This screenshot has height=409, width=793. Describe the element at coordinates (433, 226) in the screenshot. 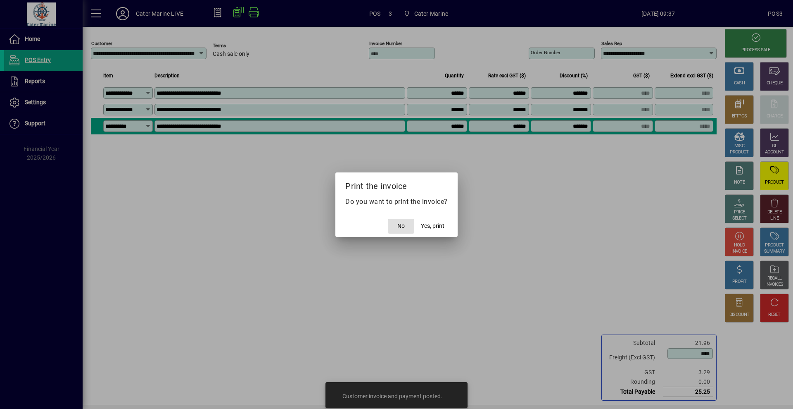

I see `button: Yes, print` at that location.